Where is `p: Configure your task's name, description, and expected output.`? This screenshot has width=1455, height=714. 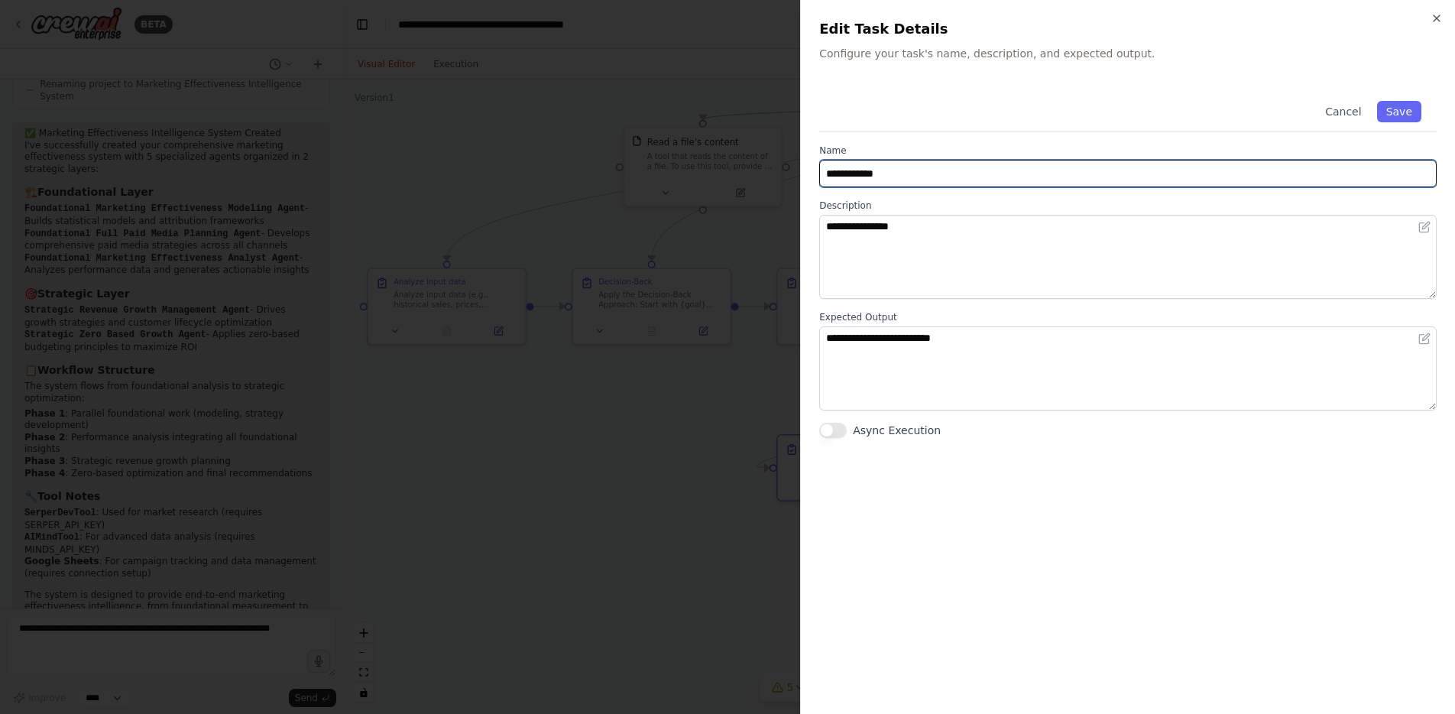 p: Configure your task's name, description, and expected output. is located at coordinates (1128, 53).